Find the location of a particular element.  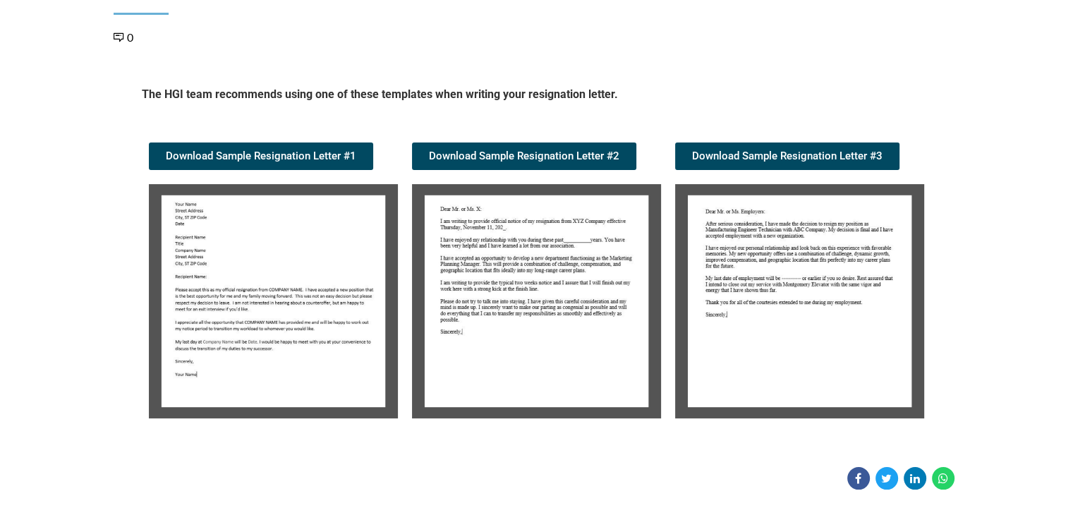

a: Share on WhatsApp is located at coordinates (943, 478).